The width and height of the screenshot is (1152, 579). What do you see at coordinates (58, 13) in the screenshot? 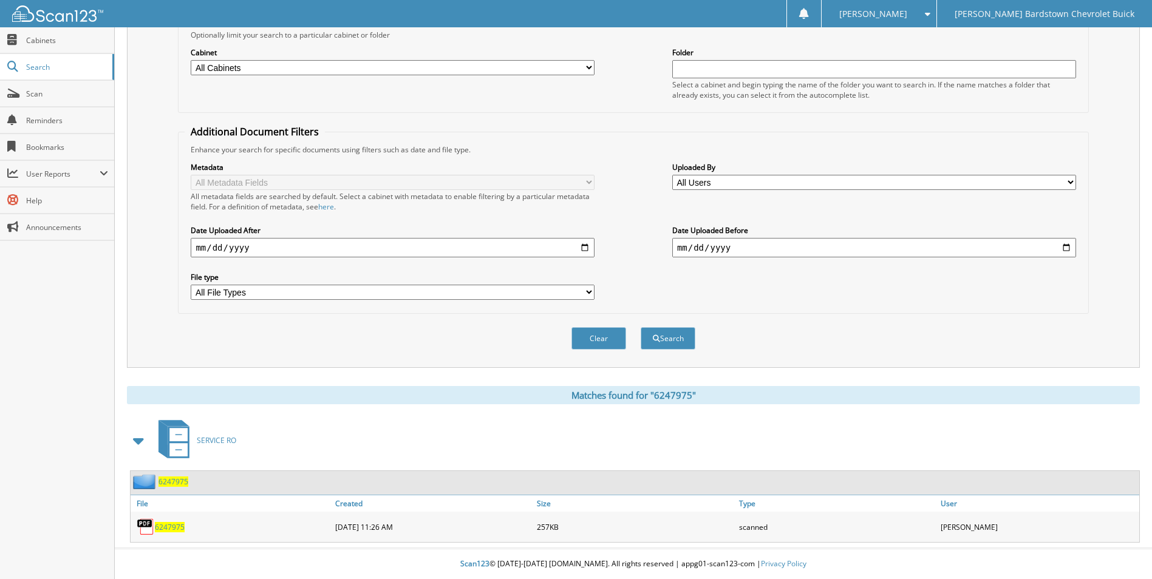
I see `img: scan123-logo-white.svg` at bounding box center [58, 13].